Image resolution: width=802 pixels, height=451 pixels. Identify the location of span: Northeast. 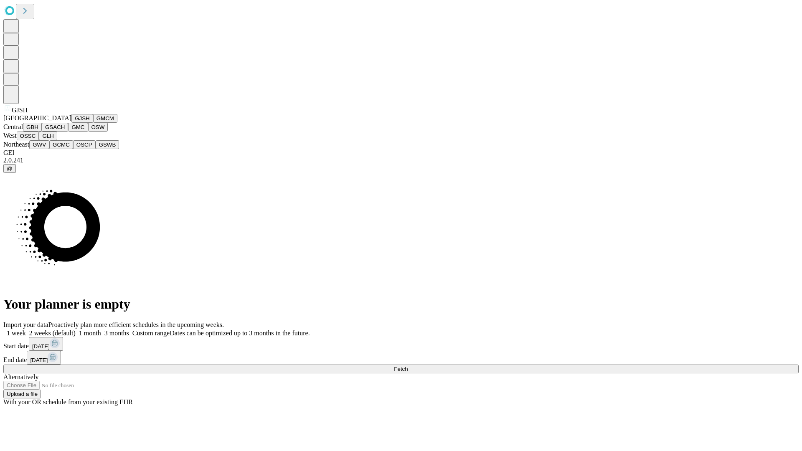
(16, 144).